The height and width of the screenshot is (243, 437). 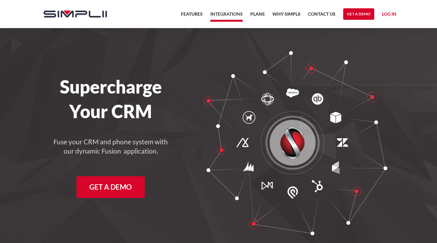 What do you see at coordinates (257, 16) in the screenshot?
I see `a: Plans` at bounding box center [257, 16].